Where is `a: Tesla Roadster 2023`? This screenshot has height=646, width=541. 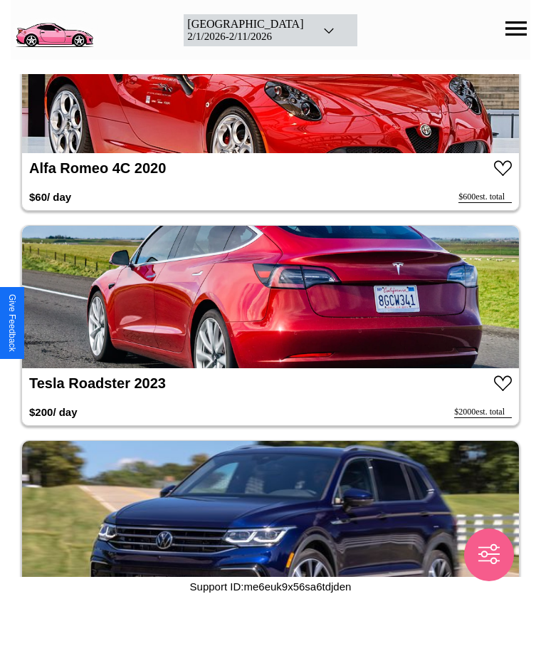 a: Tesla Roadster 2023 is located at coordinates (98, 383).